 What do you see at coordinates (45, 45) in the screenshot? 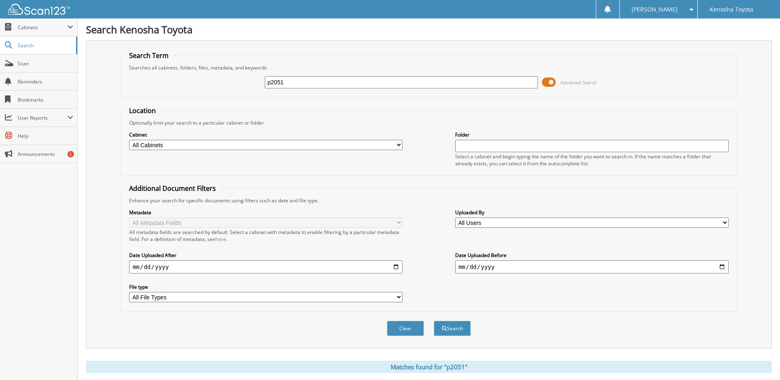
I see `span: Search` at bounding box center [45, 45].